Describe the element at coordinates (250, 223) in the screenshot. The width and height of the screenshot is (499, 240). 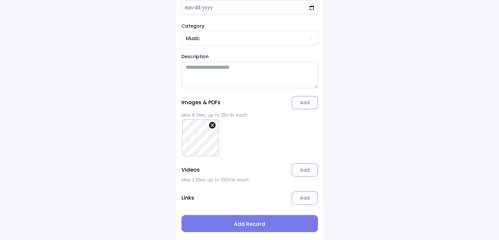
I see `button: Add Record` at that location.